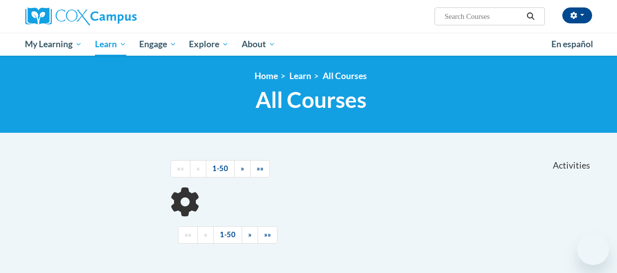  What do you see at coordinates (345, 76) in the screenshot?
I see `a: All Courses` at bounding box center [345, 76].